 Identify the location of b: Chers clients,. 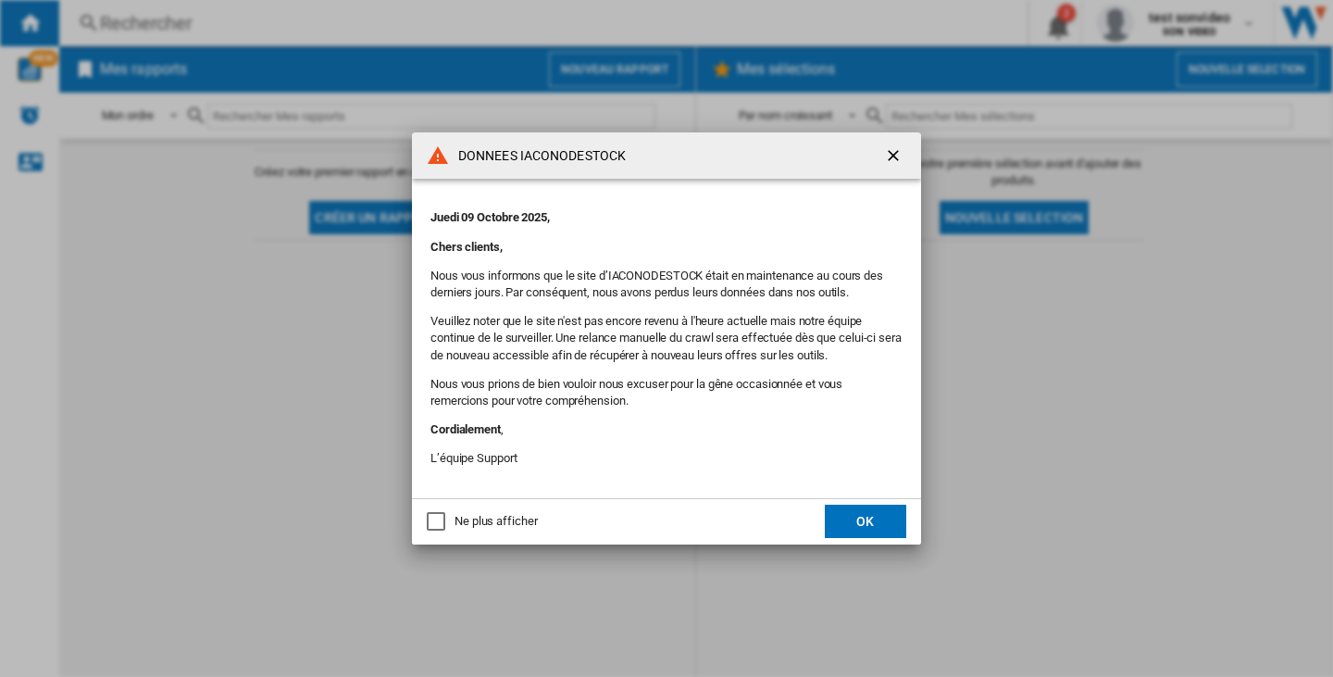
(467, 246).